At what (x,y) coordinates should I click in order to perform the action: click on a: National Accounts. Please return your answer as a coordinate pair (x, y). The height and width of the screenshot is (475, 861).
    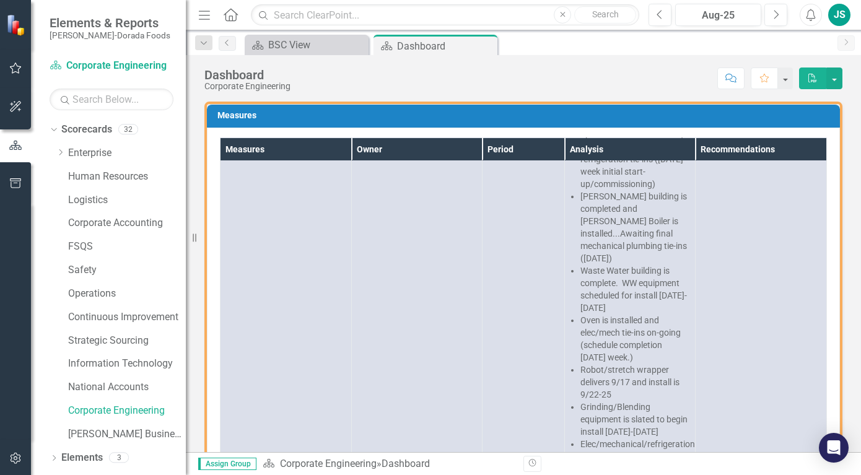
    Looking at the image, I should click on (127, 387).